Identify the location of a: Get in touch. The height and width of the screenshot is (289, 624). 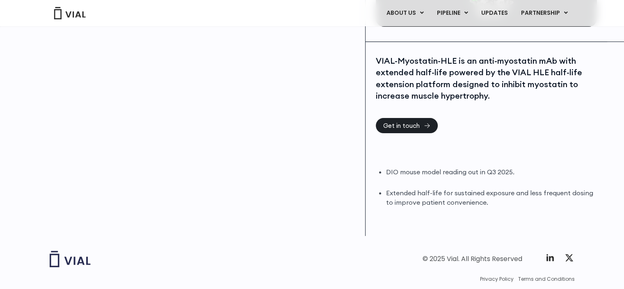
(407, 125).